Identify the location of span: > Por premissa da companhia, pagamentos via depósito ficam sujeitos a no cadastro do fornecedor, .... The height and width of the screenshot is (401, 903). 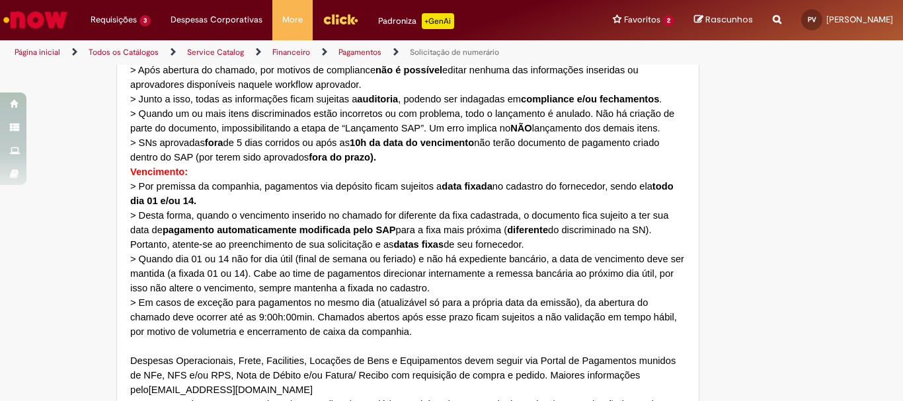
(402, 194).